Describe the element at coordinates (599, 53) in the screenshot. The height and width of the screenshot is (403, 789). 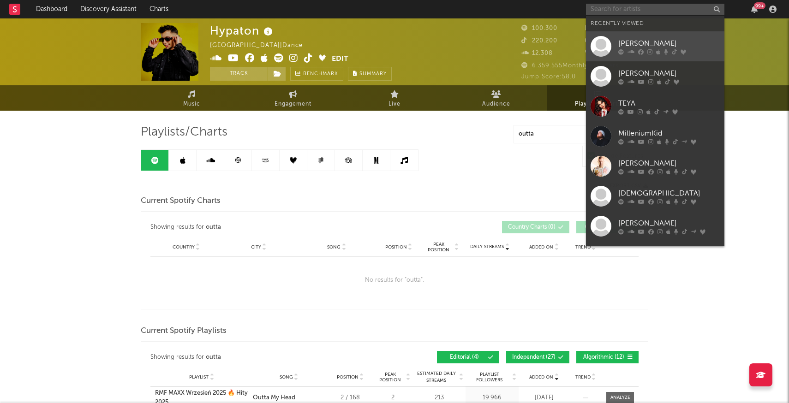
I see `span: 6.961` at that location.